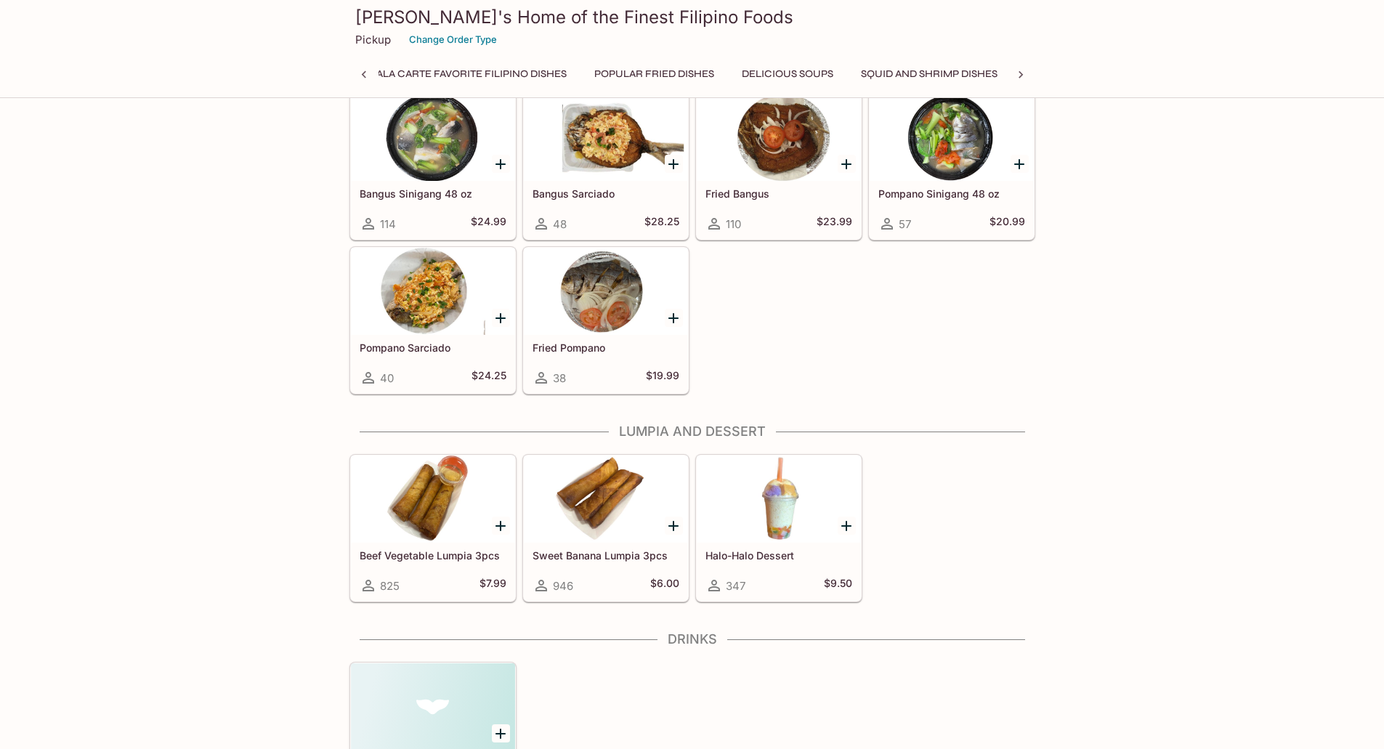  Describe the element at coordinates (692, 431) in the screenshot. I see `h4: Lumpia and Dessert` at that location.